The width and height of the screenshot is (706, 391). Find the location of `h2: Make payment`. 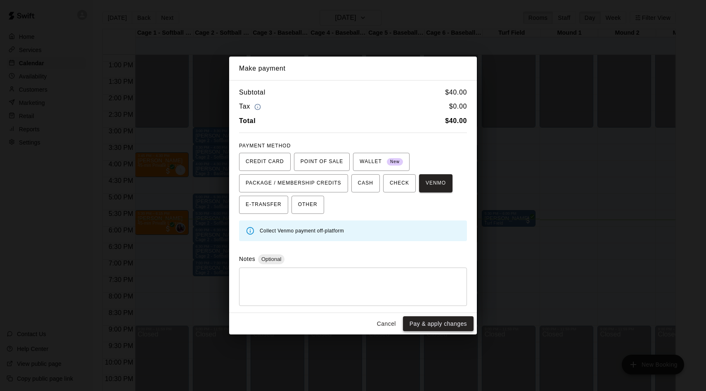

h2: Make payment is located at coordinates (353, 69).